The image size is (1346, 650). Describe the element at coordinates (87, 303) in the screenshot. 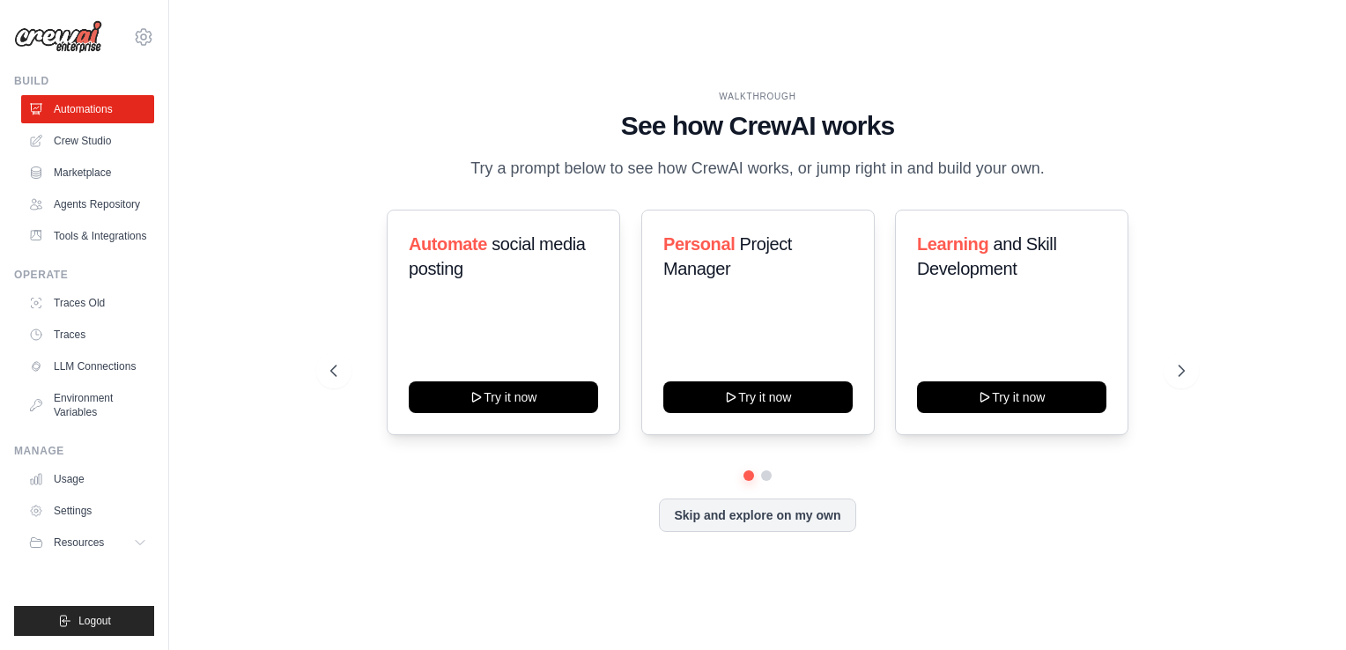

I see `a: Traces Old` at that location.